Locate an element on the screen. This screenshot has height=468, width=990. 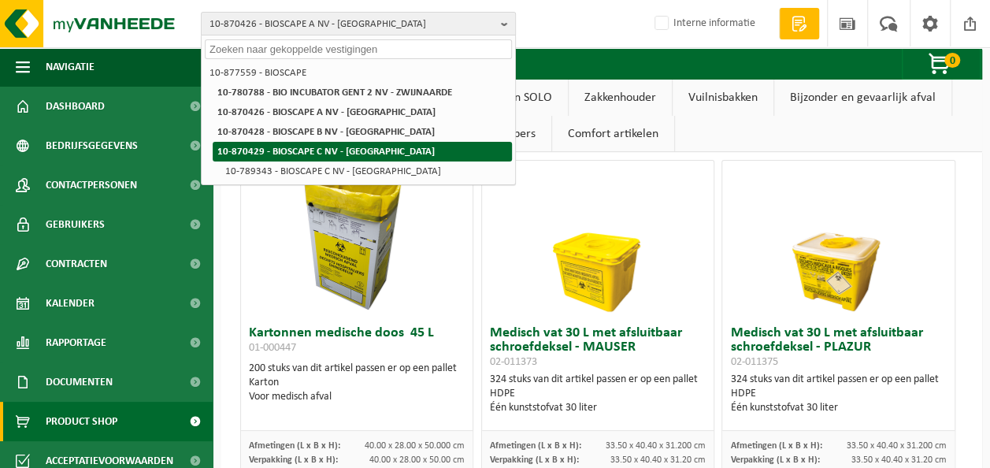
span: 40.00 x 28.00 x 50.00 cm is located at coordinates (417, 460).